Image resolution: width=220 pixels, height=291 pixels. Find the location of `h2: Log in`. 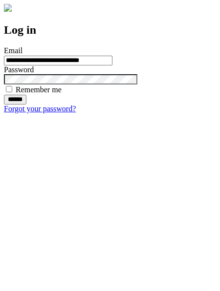

h2: Log in is located at coordinates (110, 30).